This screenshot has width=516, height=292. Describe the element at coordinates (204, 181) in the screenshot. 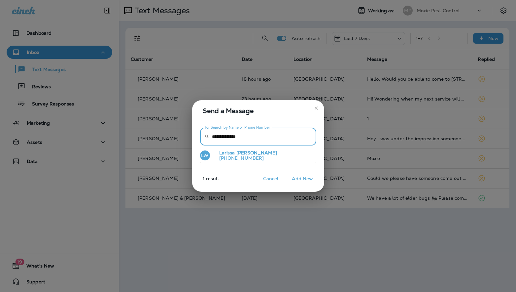

I see `p: 1 result` at that location.